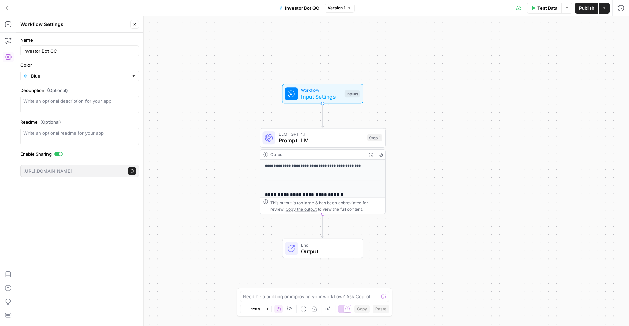 Image resolution: width=629 pixels, height=326 pixels. Describe the element at coordinates (299, 8) in the screenshot. I see `button: Investor Bot QC` at that location.